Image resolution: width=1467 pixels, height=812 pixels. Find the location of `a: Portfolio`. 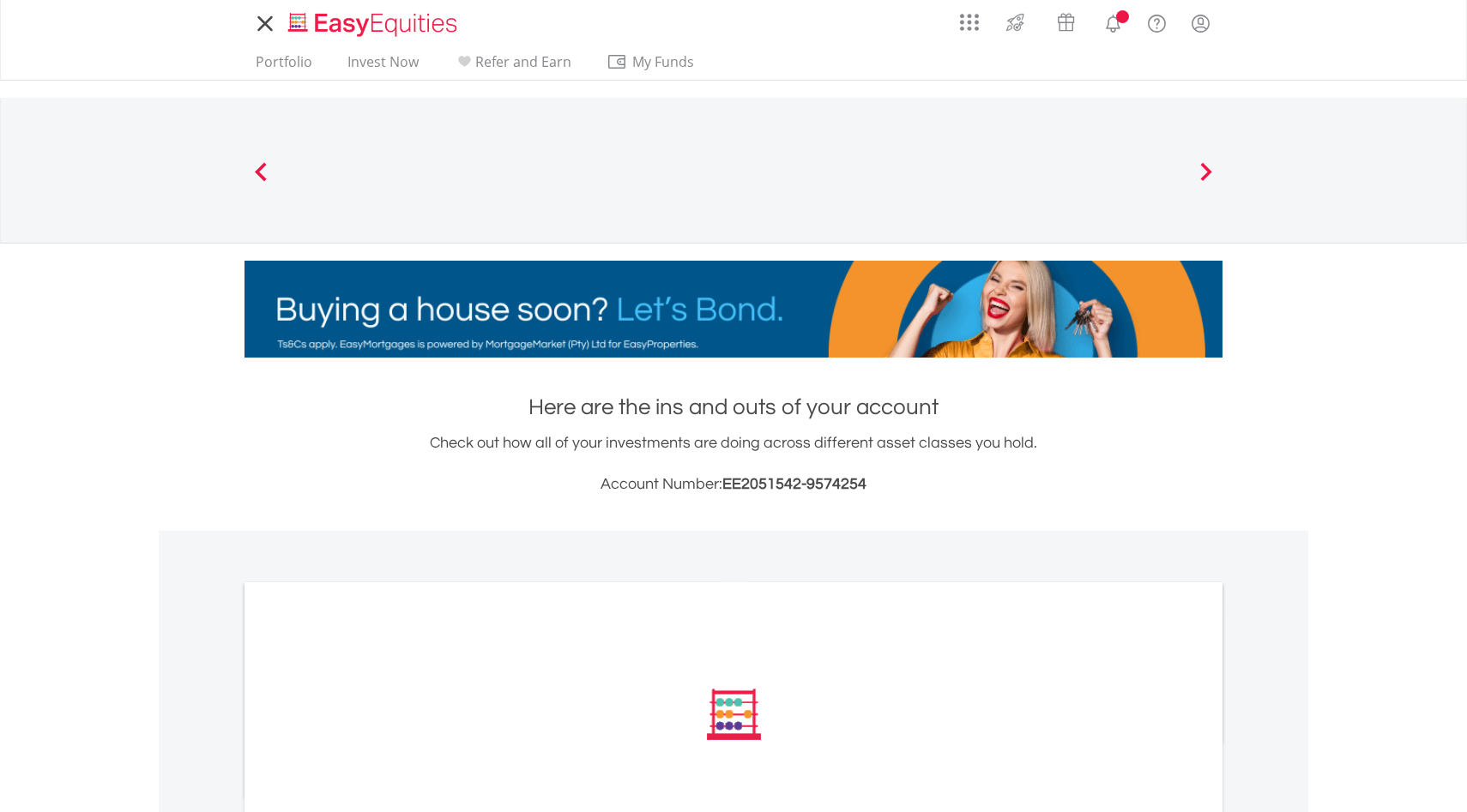

a: Portfolio is located at coordinates (284, 66).